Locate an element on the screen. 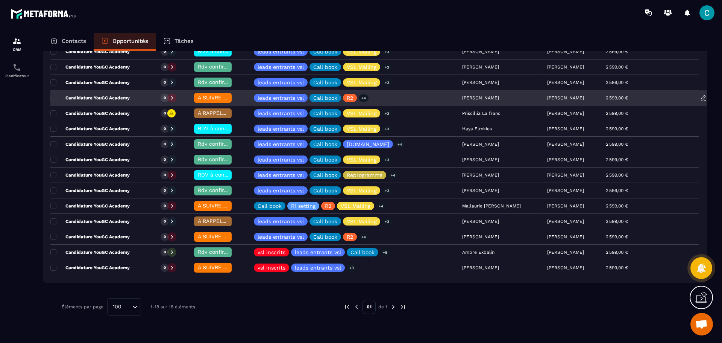 Image resolution: width=722 pixels, height=343 pixels. img: logo is located at coordinates (44, 14).